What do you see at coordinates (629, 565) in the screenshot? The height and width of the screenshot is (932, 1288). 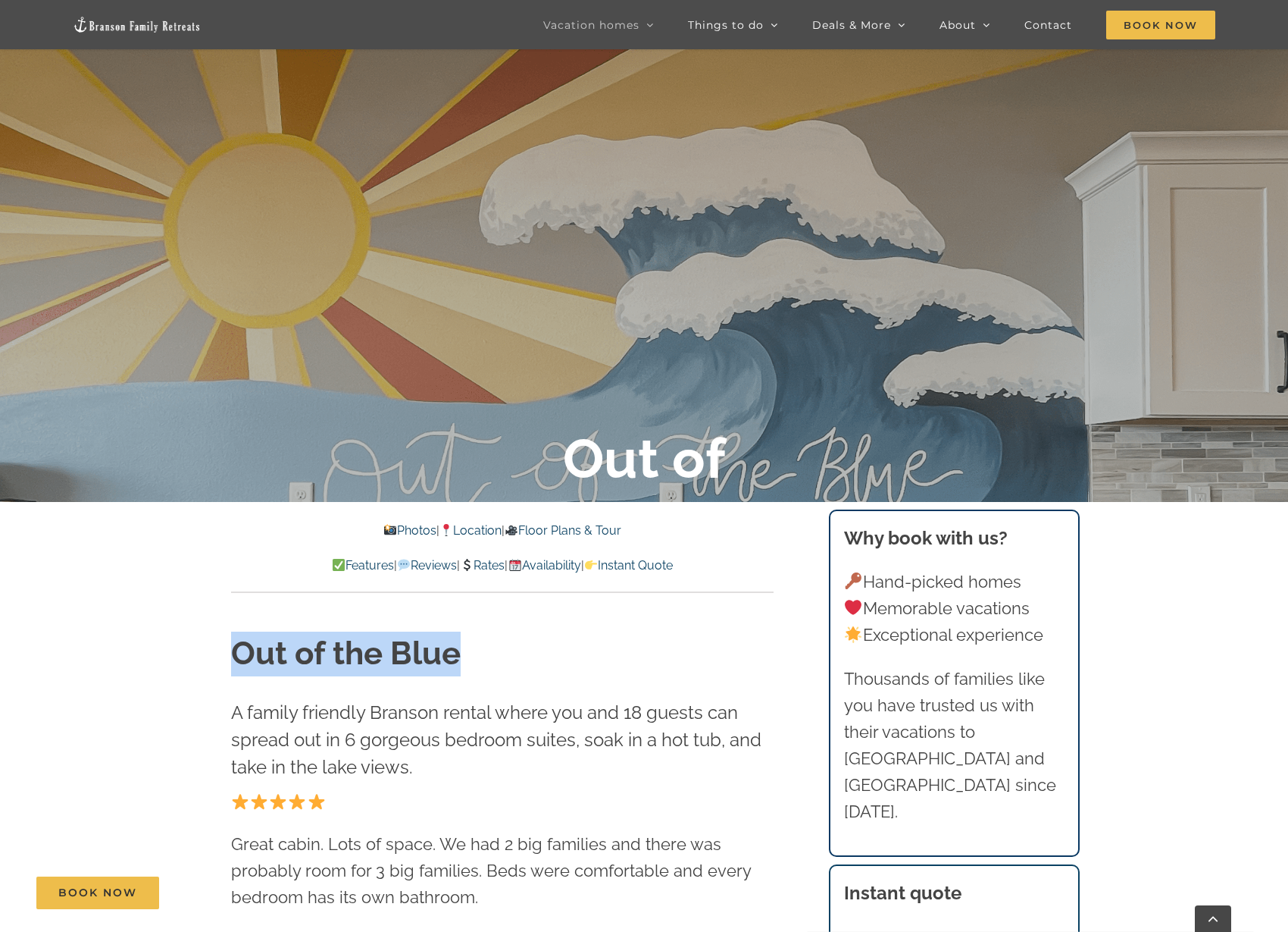 I see `a: Instant Quote` at bounding box center [629, 565].